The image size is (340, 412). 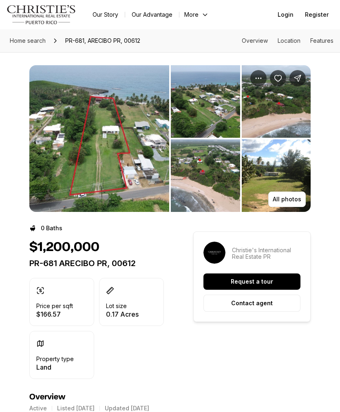 What do you see at coordinates (55, 359) in the screenshot?
I see `p: Property type` at bounding box center [55, 359].